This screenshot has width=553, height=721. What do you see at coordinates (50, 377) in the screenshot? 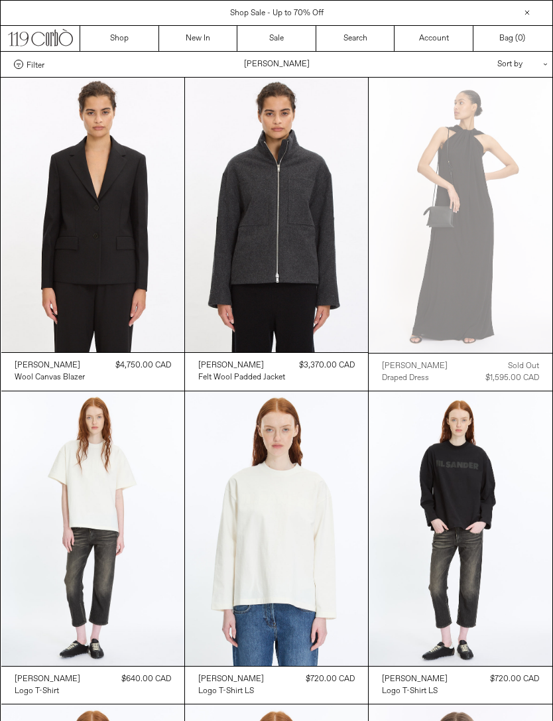
I see `div: Wool Canvas Blazer` at bounding box center [50, 377].